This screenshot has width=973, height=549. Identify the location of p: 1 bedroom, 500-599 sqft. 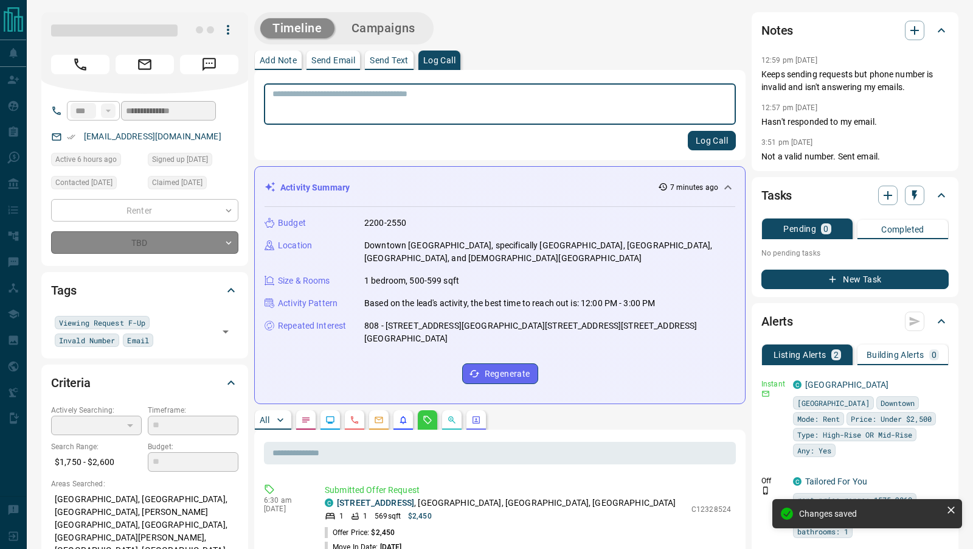
(412, 280).